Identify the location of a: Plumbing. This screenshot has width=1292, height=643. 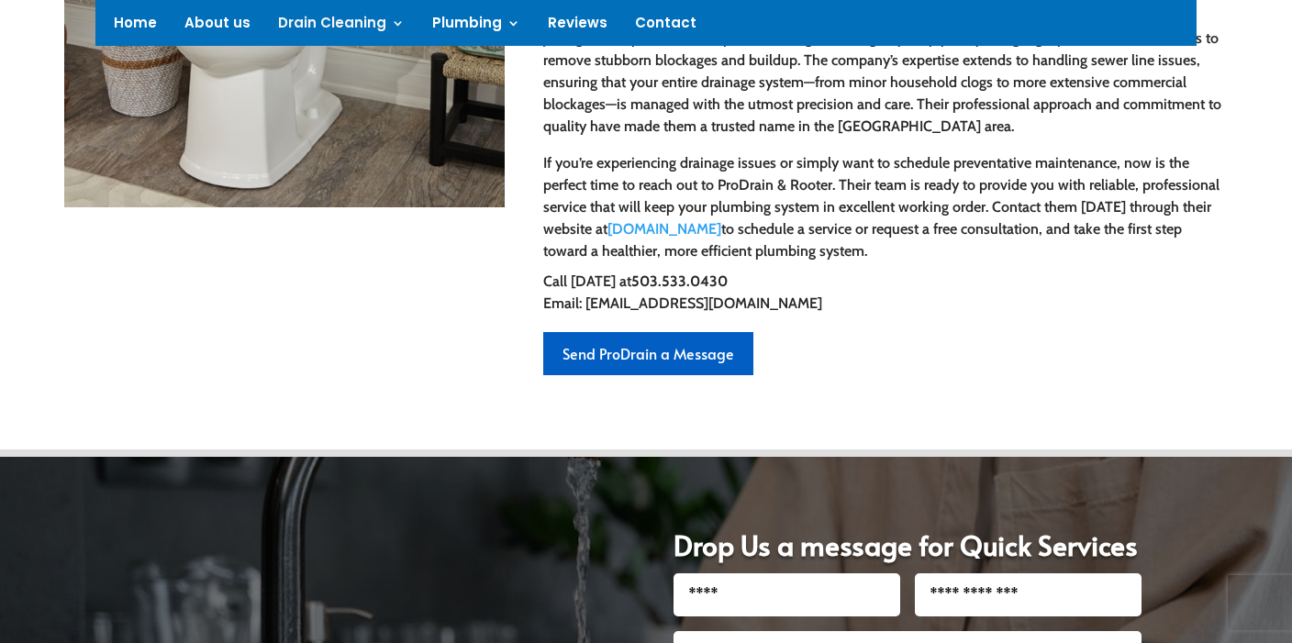
(476, 27).